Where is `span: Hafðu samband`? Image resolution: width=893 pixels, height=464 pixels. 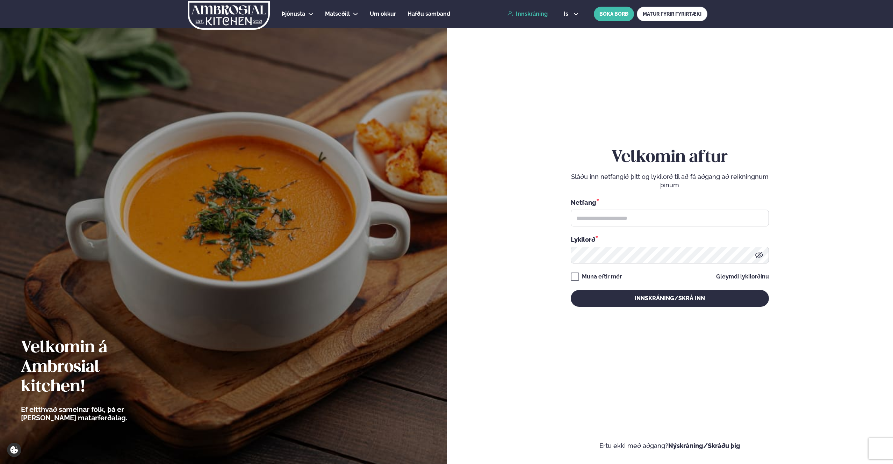
span: Hafðu samband is located at coordinates (429, 14).